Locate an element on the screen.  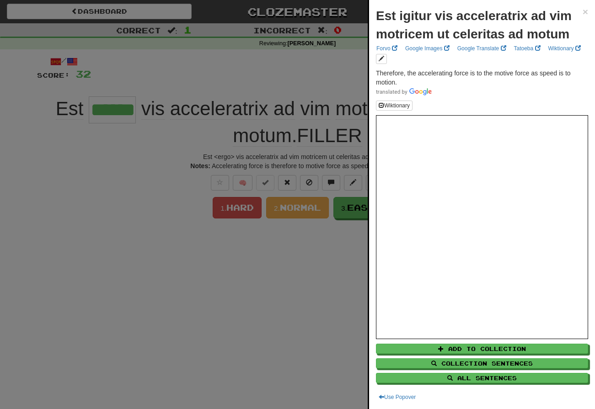
button: edit links is located at coordinates (381, 59).